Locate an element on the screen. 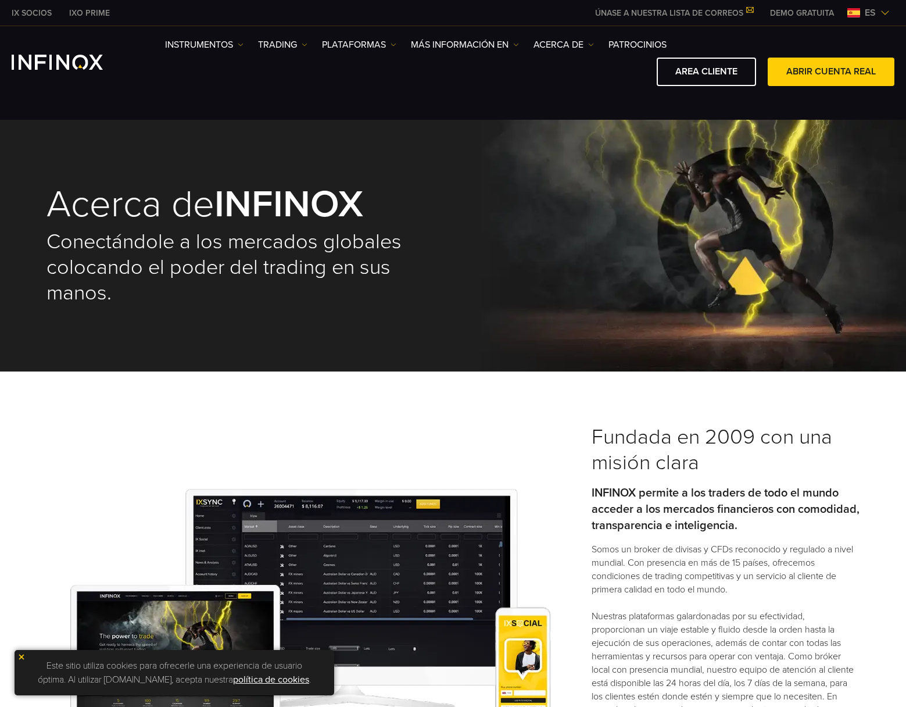  h2: Conectándole a los mercados globales colocando el poder del trading en sus manos. is located at coordinates (250, 267).